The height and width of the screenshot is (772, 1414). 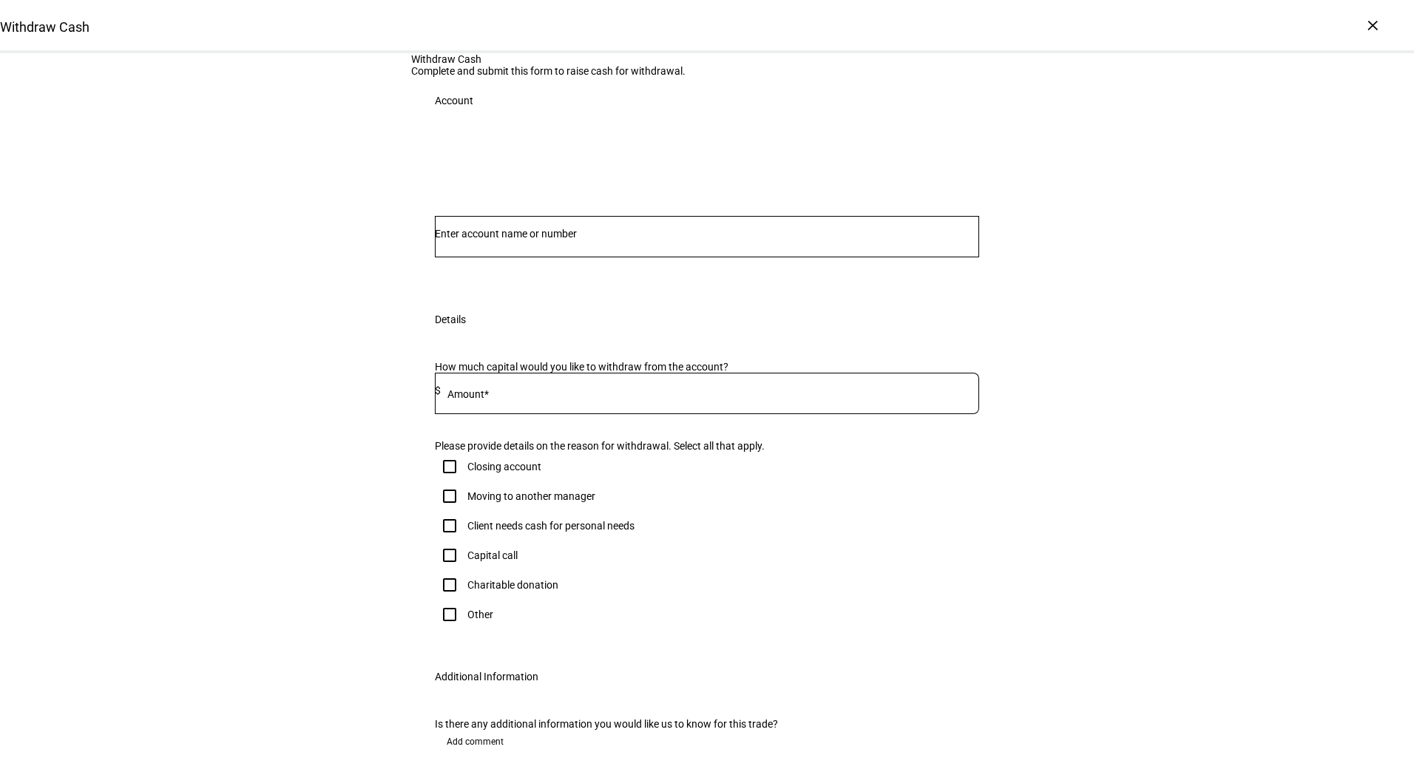 I want to click on div: Complete and submit this form to raise cash for withdrawal., so click(x=707, y=71).